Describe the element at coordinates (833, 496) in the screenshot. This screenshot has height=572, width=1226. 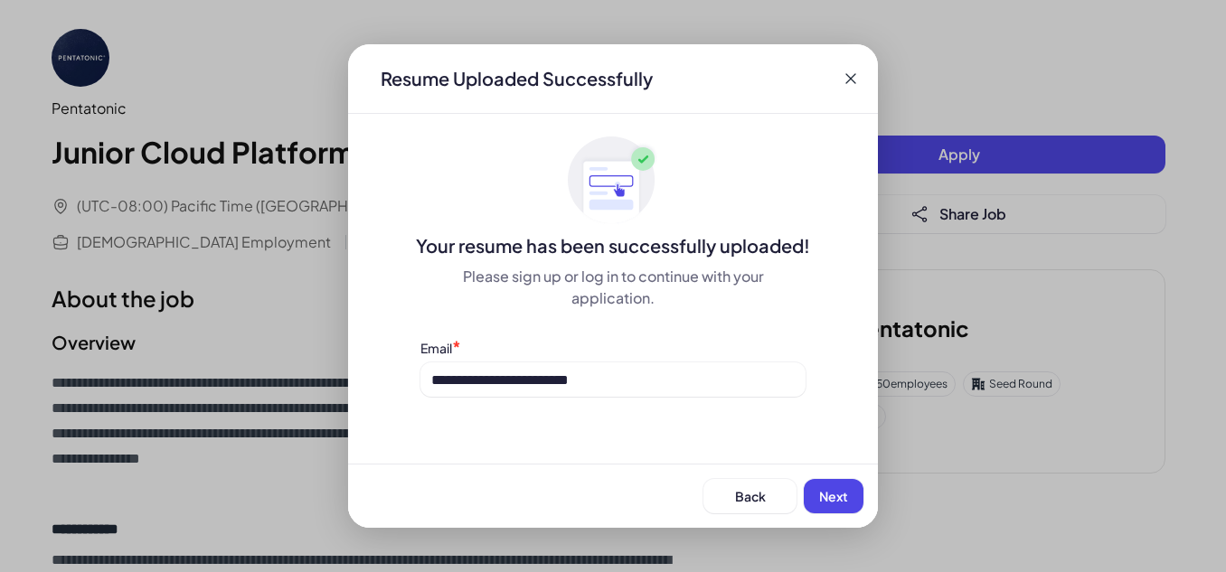
I see `button: Next` at that location.